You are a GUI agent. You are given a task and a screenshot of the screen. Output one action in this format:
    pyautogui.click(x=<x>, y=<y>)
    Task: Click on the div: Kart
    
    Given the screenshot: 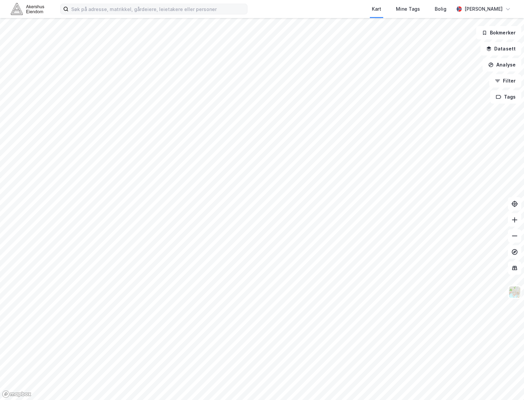 What is the action you would take?
    pyautogui.click(x=377, y=9)
    